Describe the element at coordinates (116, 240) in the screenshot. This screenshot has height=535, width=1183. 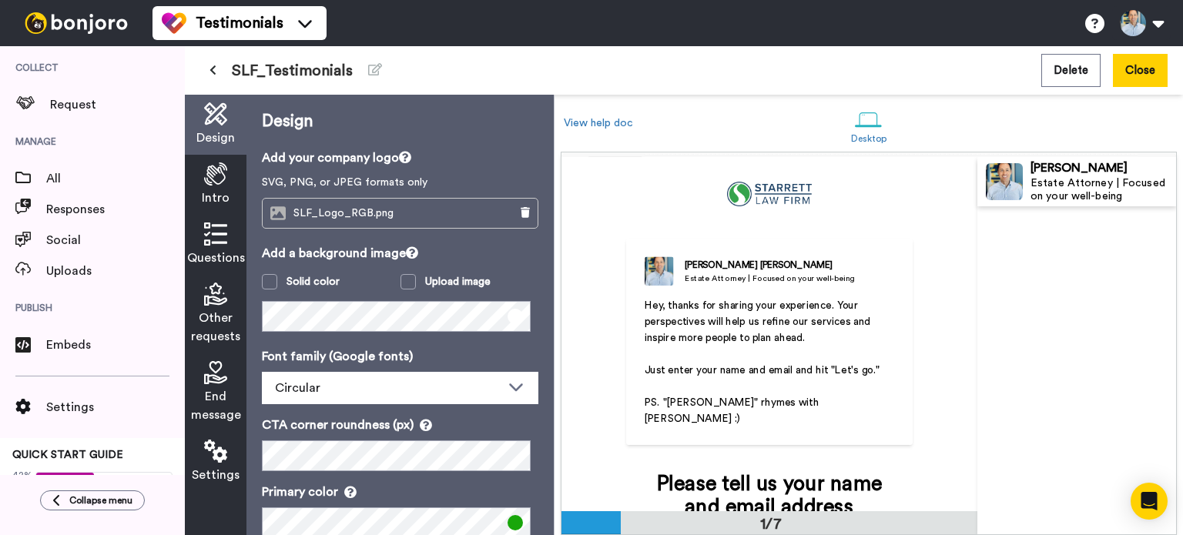
I see `span: Social` at that location.